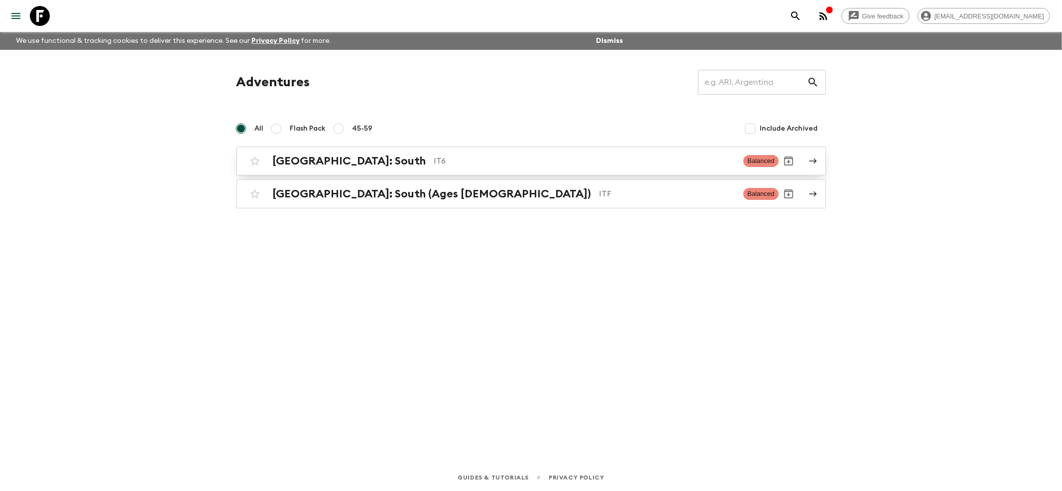 The width and height of the screenshot is (1062, 491). Describe the element at coordinates (585, 161) in the screenshot. I see `p: IT6` at that location.